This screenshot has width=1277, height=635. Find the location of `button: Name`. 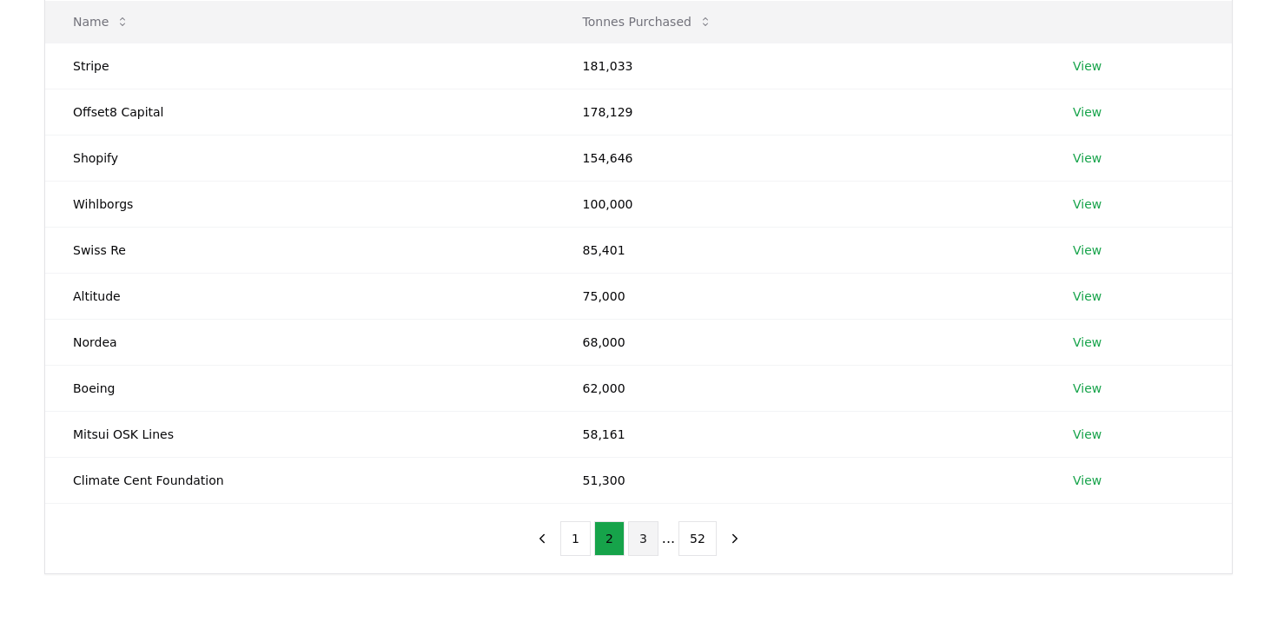

button: Name is located at coordinates (101, 22).